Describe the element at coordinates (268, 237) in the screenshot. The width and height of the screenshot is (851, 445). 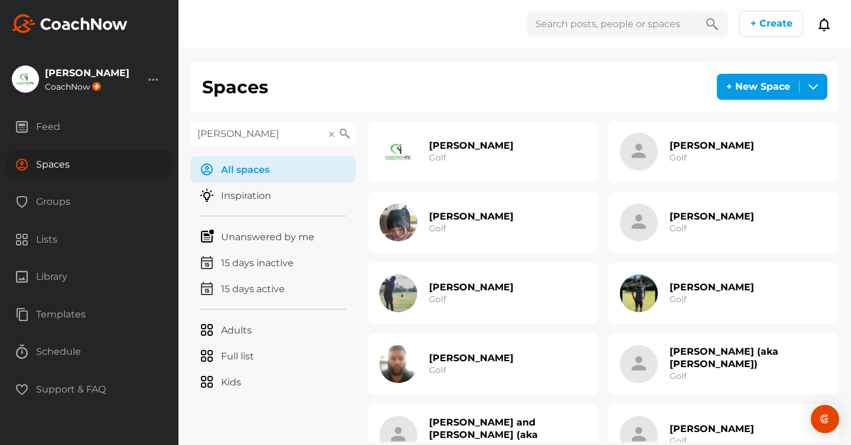
I see `p: Unanswered by me` at that location.